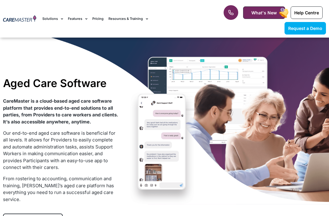  What do you see at coordinates (53, 19) in the screenshot?
I see `a: Solutions` at bounding box center [53, 19].